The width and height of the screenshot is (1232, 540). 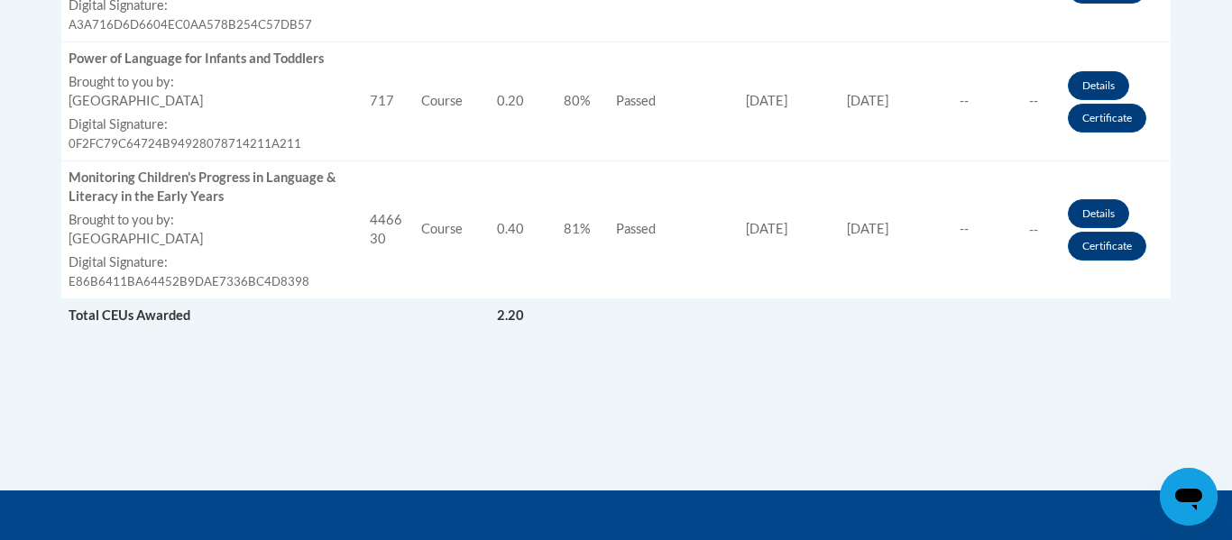 What do you see at coordinates (388, 229) in the screenshot?
I see `td: 446630` at bounding box center [388, 229].